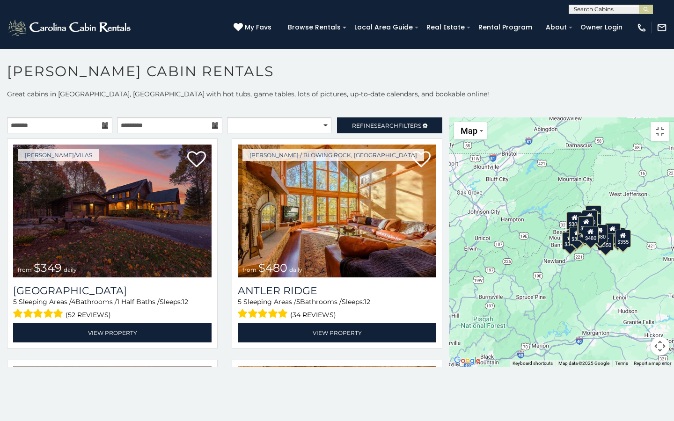 The image size is (674, 421). I want to click on span: 1 Half Baths /, so click(138, 302).